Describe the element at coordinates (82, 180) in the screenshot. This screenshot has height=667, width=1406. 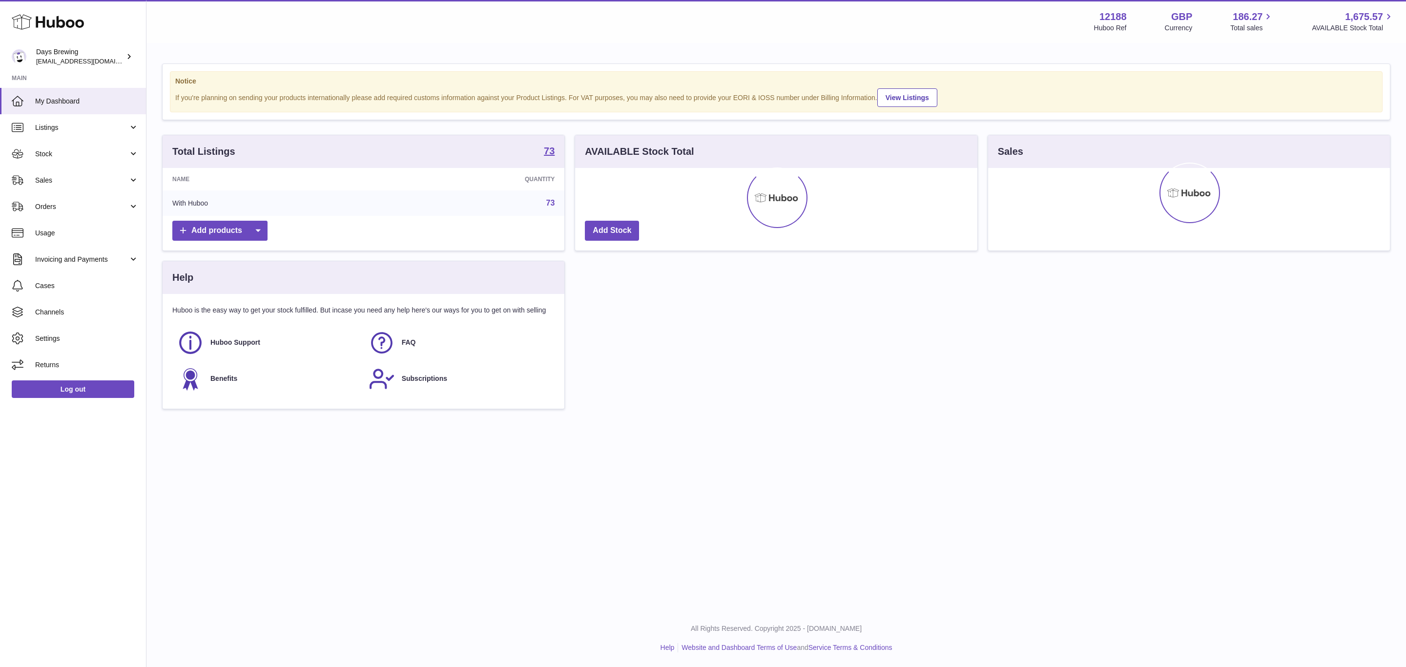
I see `span: Sales` at that location.